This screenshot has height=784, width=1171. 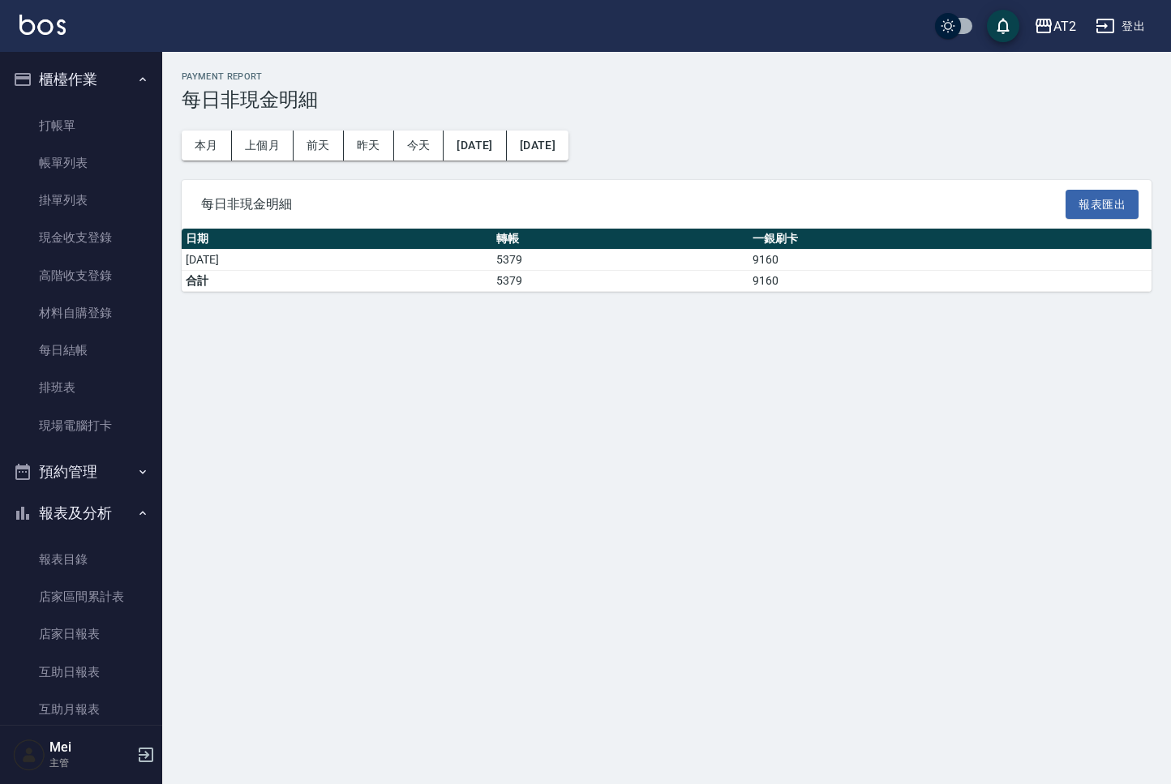 I want to click on a: 打帳單, so click(x=81, y=126).